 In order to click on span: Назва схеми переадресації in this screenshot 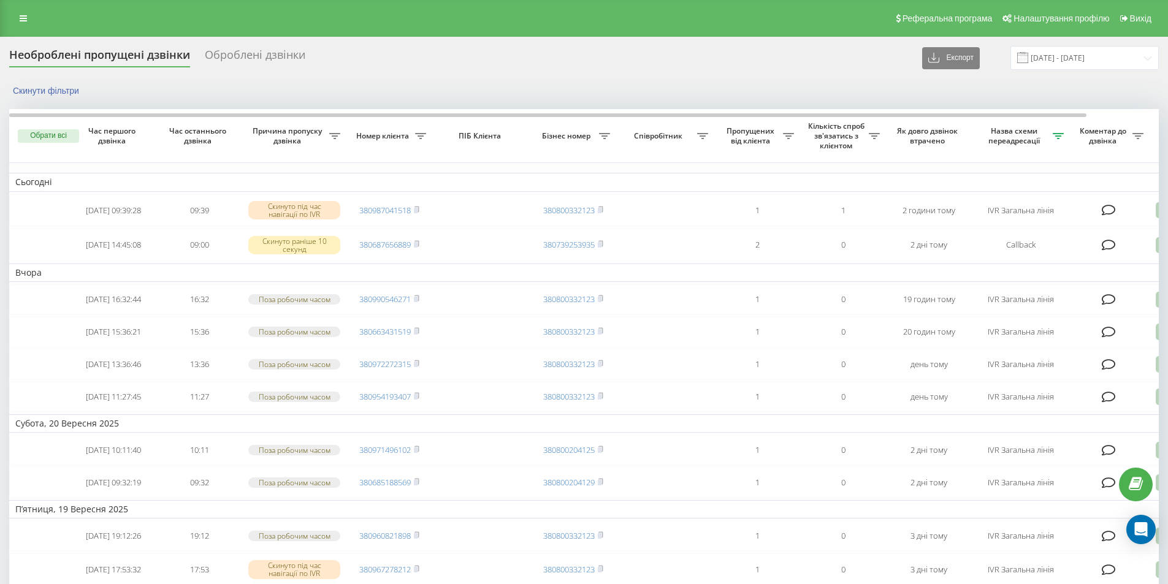, I will do `click(1015, 135)`.